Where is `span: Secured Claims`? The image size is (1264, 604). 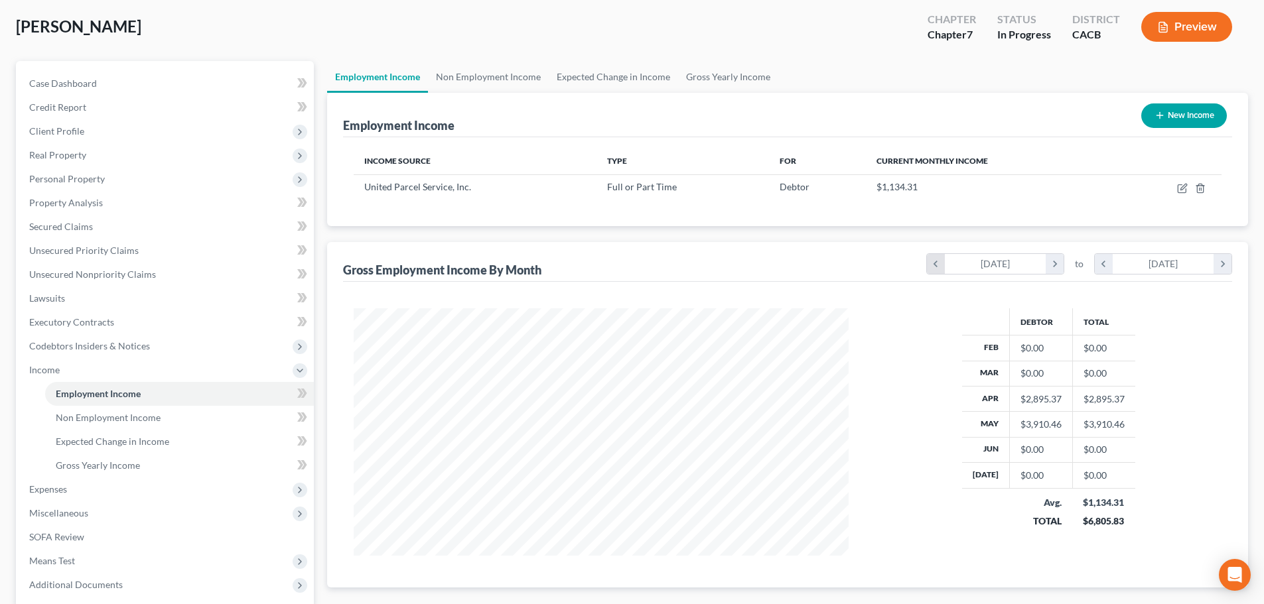 span: Secured Claims is located at coordinates (61, 226).